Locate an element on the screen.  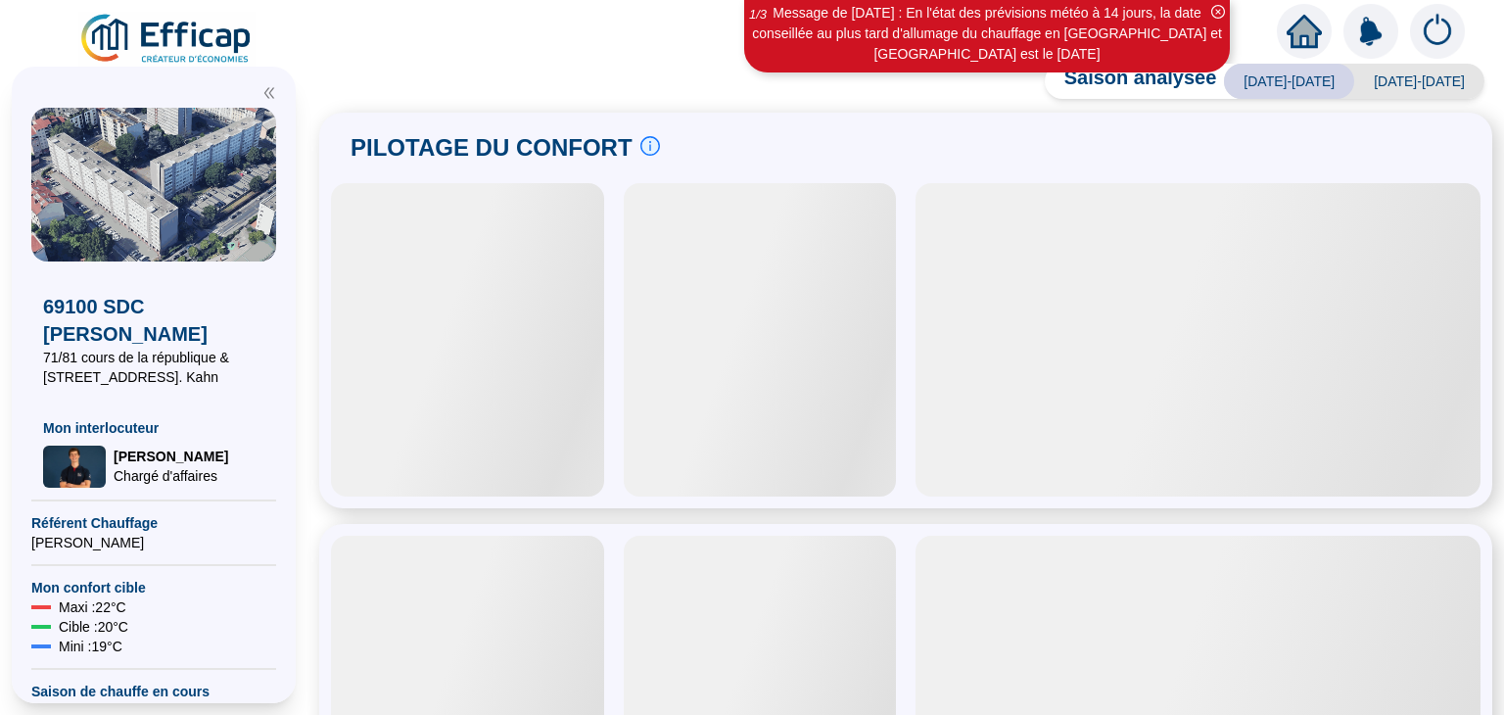
span: home is located at coordinates (1304, 31).